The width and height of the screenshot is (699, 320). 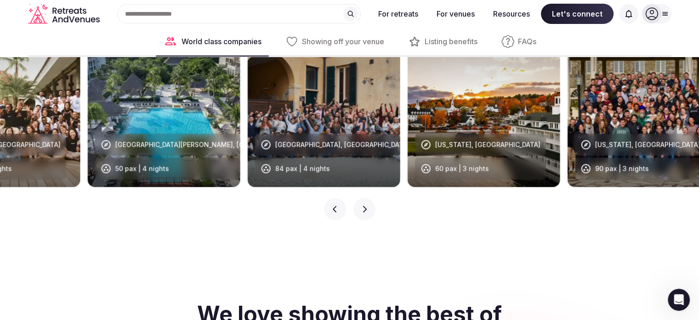 What do you see at coordinates (527, 41) in the screenshot?
I see `span: FAQs` at bounding box center [527, 41].